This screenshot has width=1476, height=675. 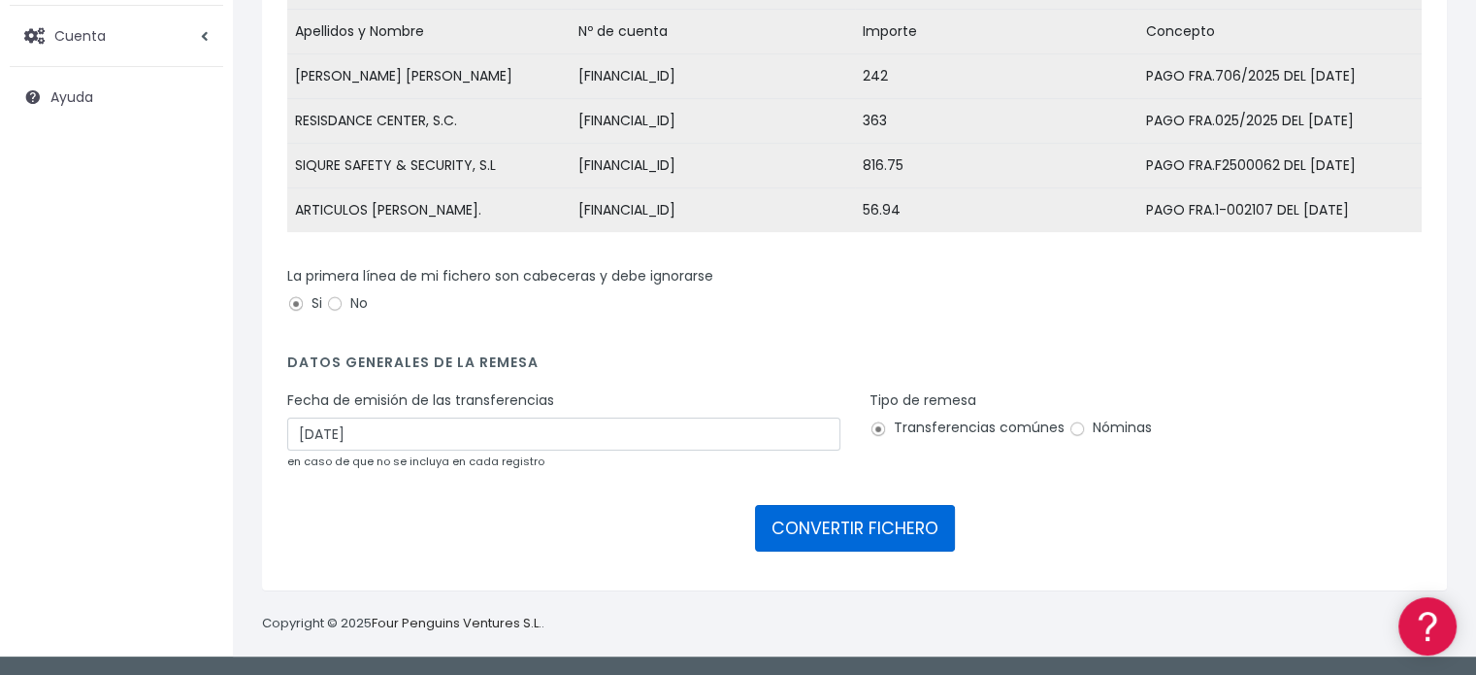 What do you see at coordinates (997, 121) in the screenshot?
I see `td: 363` at bounding box center [997, 121].